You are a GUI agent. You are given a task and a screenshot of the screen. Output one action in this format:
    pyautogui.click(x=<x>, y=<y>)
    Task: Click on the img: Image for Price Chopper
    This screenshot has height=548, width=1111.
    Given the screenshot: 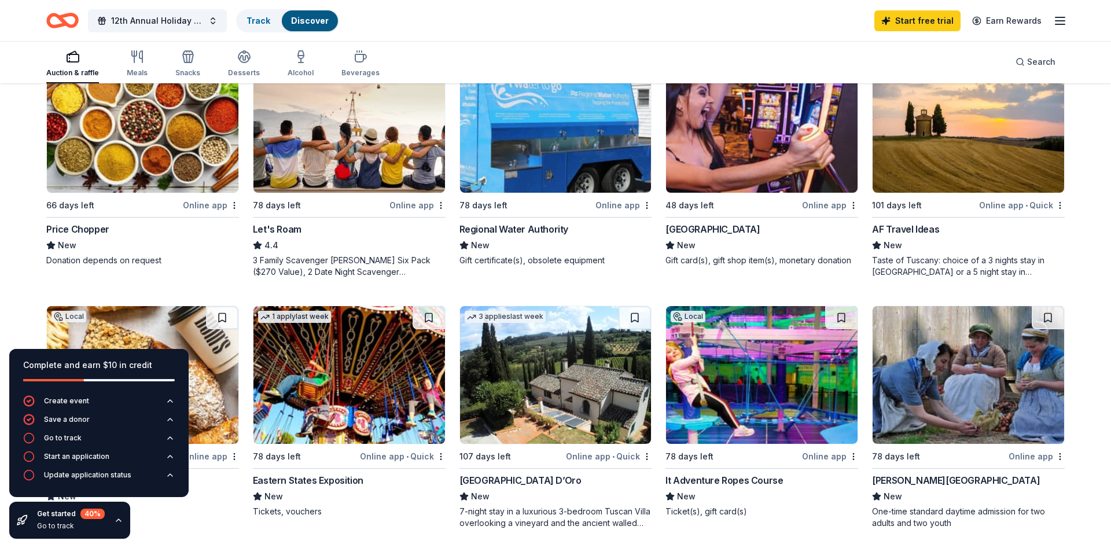 What is the action you would take?
    pyautogui.click(x=142, y=124)
    